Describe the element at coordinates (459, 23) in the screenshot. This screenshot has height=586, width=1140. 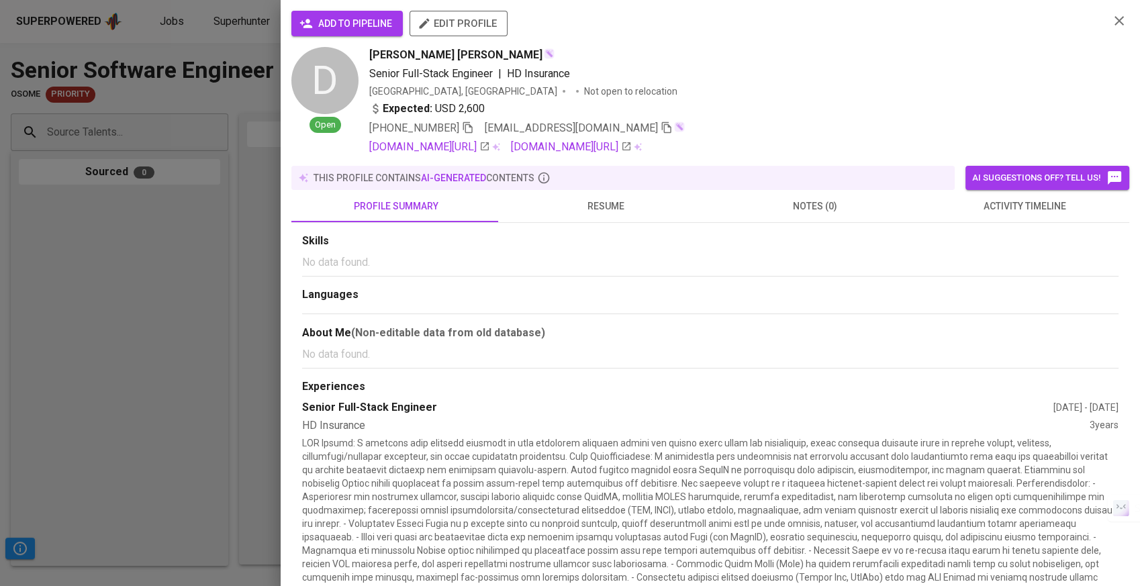
I see `a: edit profile` at that location.